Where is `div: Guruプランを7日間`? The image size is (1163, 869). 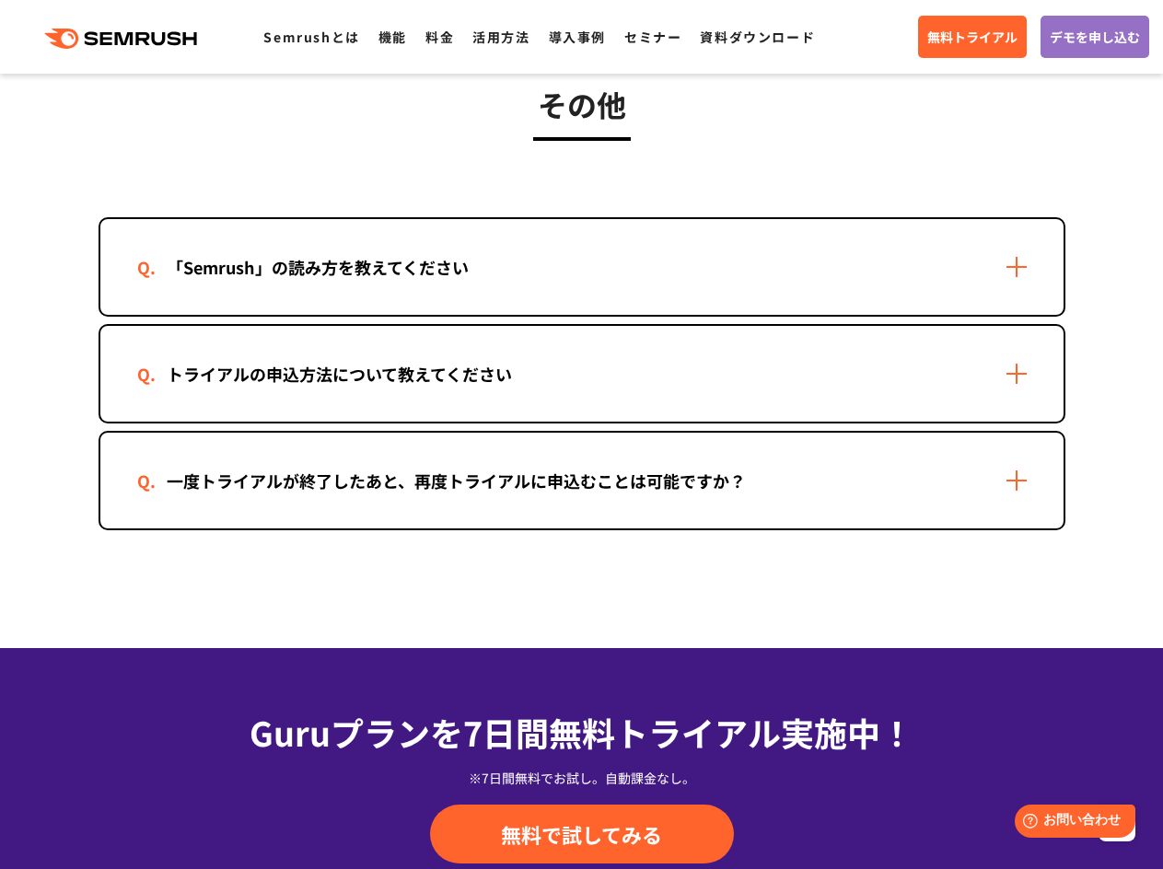 div: Guruプランを7日間 is located at coordinates (582, 732).